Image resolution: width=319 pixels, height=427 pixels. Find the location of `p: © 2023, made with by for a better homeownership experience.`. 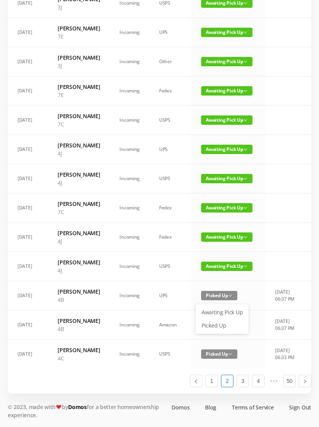

p: © 2023, made with by for a better homeownership experience. is located at coordinates (86, 411).